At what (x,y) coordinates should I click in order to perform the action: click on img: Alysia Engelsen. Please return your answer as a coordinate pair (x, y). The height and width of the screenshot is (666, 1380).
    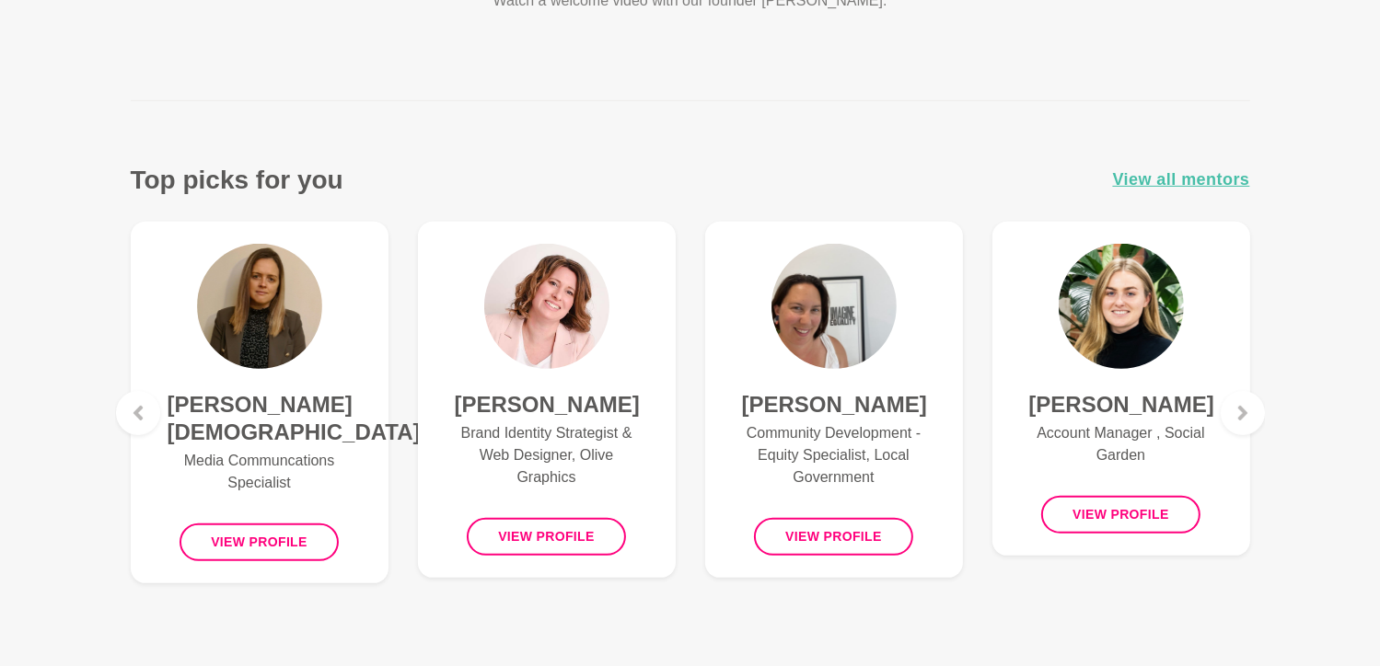
    Looking at the image, I should click on (260, 307).